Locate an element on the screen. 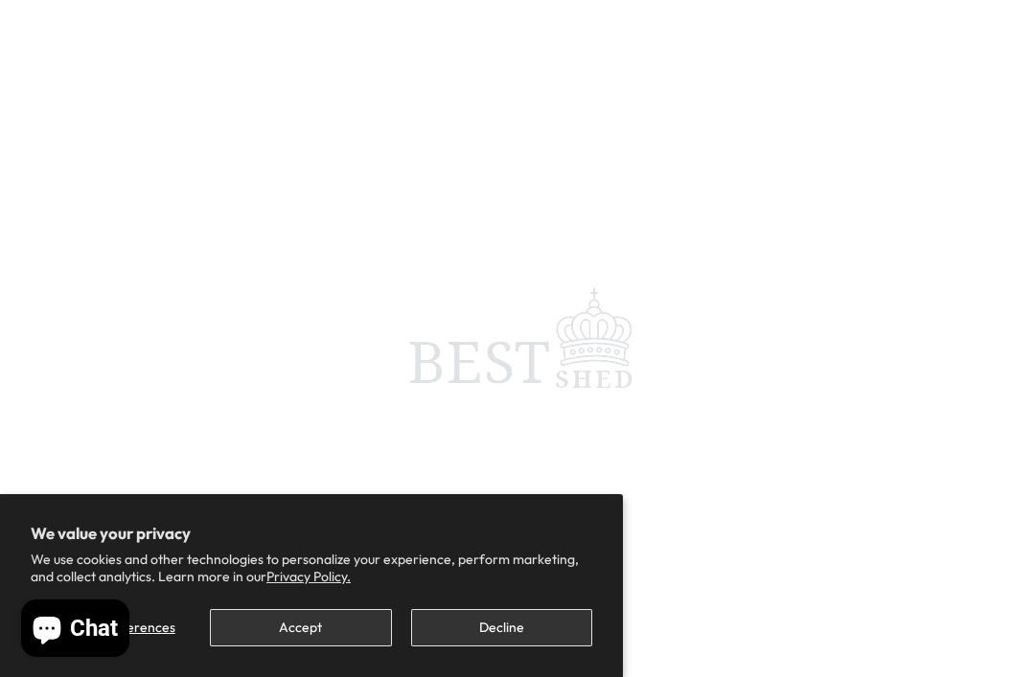 This screenshot has height=677, width=1035. h2: We value your privacy is located at coordinates (311, 534).